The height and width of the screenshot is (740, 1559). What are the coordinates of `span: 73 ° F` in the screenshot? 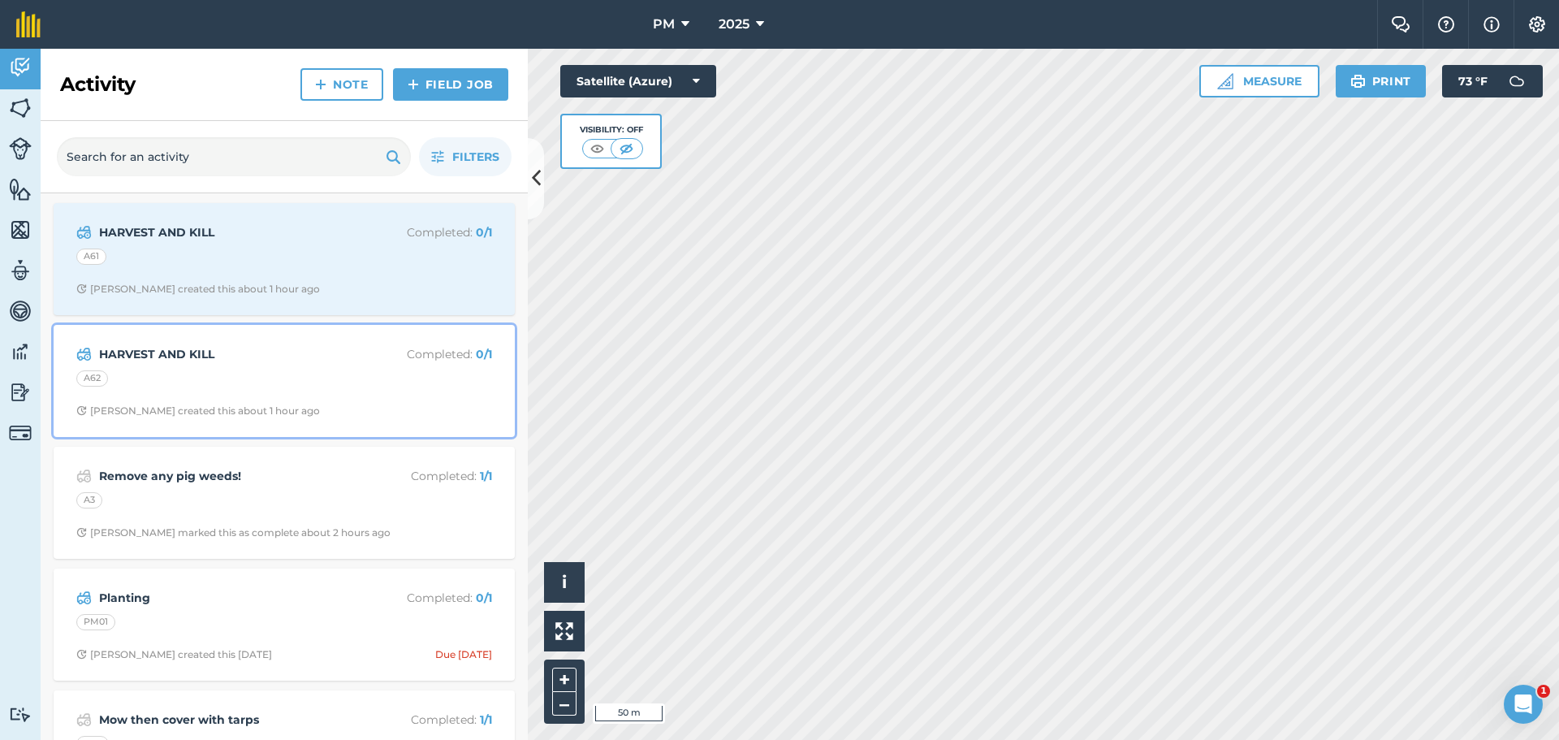 It's located at (1473, 81).